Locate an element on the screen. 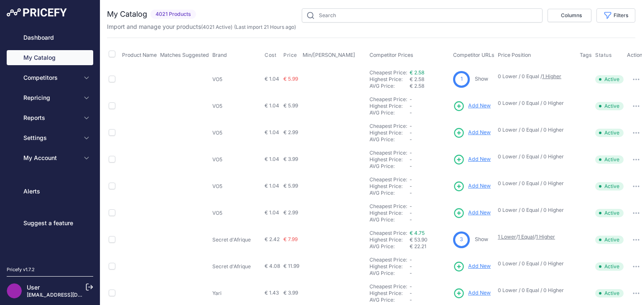 The width and height of the screenshot is (642, 305). button: Competitors is located at coordinates (50, 78).